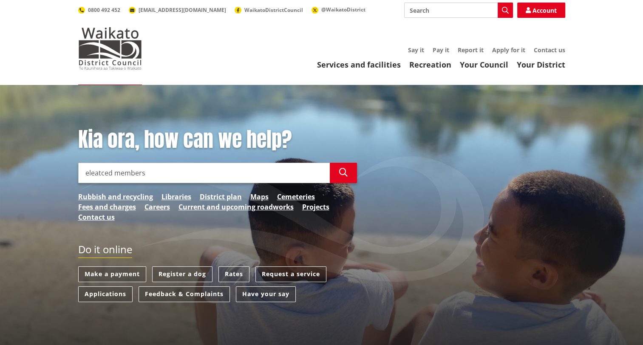 The height and width of the screenshot is (345, 643). Describe the element at coordinates (157, 207) in the screenshot. I see `a: Careers` at that location.